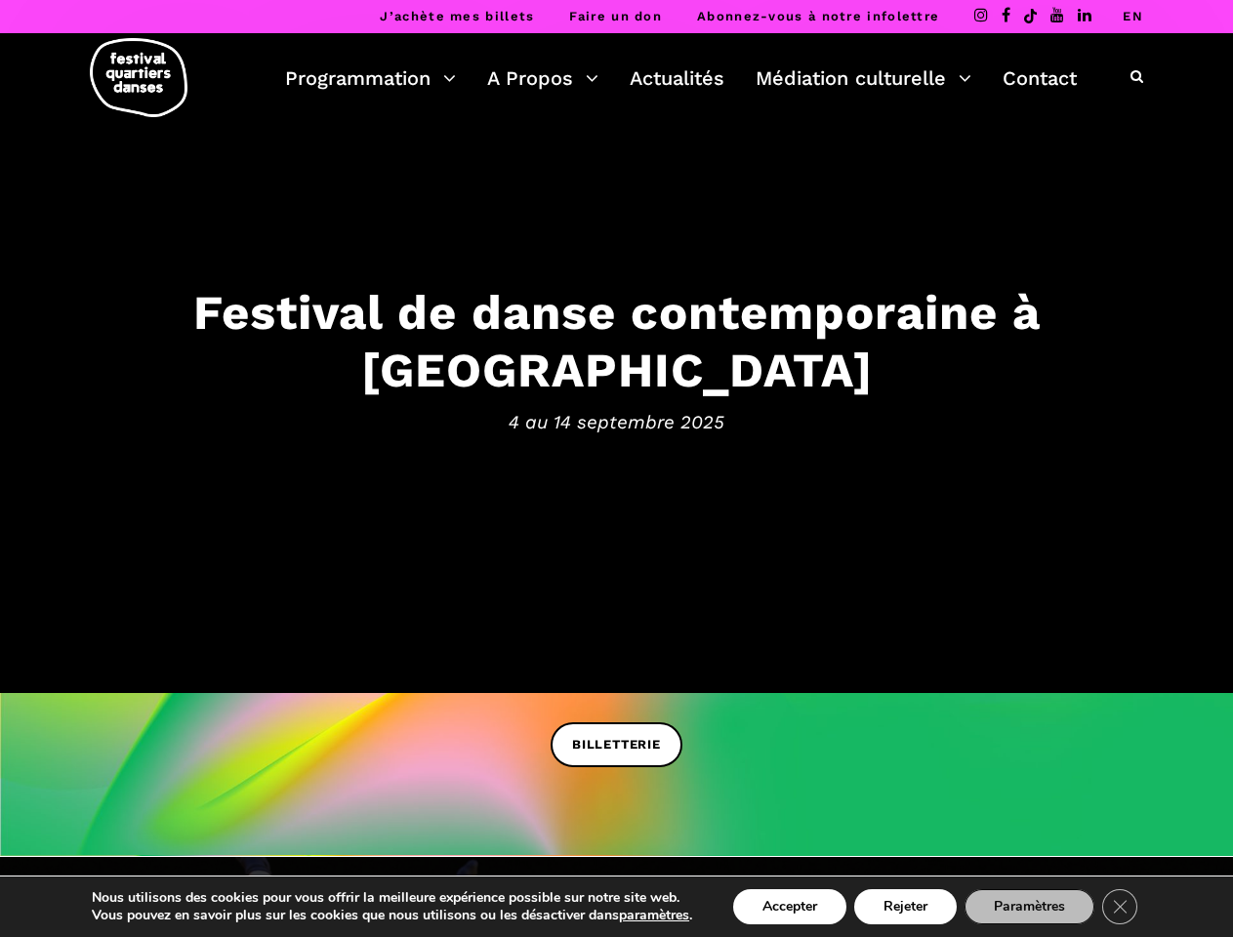 The height and width of the screenshot is (937, 1233). What do you see at coordinates (391, 898) in the screenshot?
I see `p: Nous utilisons des cookies pour vous offrir la meilleure expérience possible sur notre site web.` at bounding box center [391, 898].